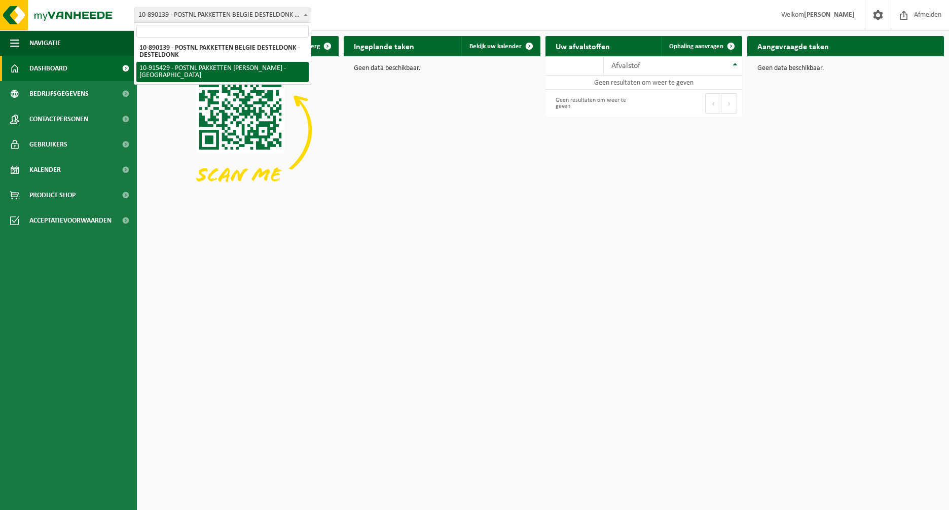 Image resolution: width=949 pixels, height=510 pixels. What do you see at coordinates (313, 46) in the screenshot?
I see `button: Verberg` at bounding box center [313, 46].